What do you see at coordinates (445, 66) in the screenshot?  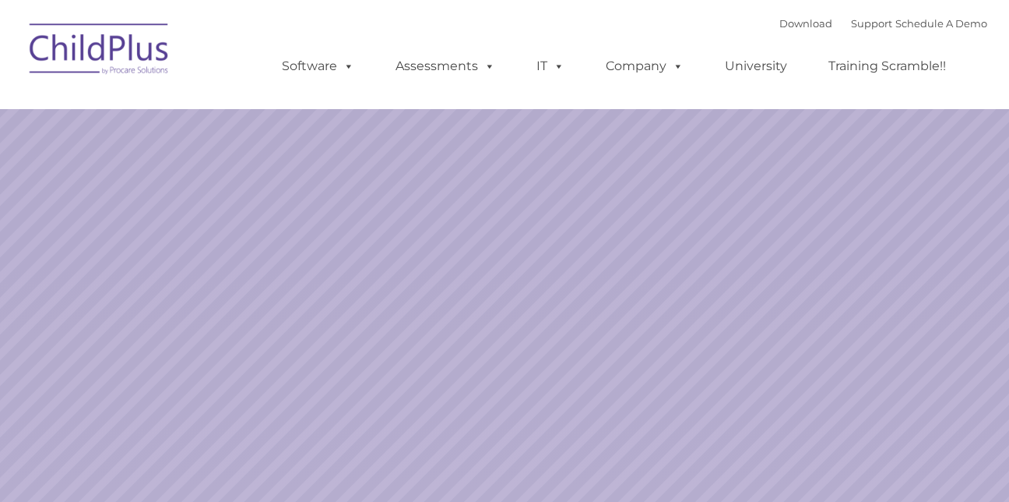 I see `a: Assessments` at bounding box center [445, 66].